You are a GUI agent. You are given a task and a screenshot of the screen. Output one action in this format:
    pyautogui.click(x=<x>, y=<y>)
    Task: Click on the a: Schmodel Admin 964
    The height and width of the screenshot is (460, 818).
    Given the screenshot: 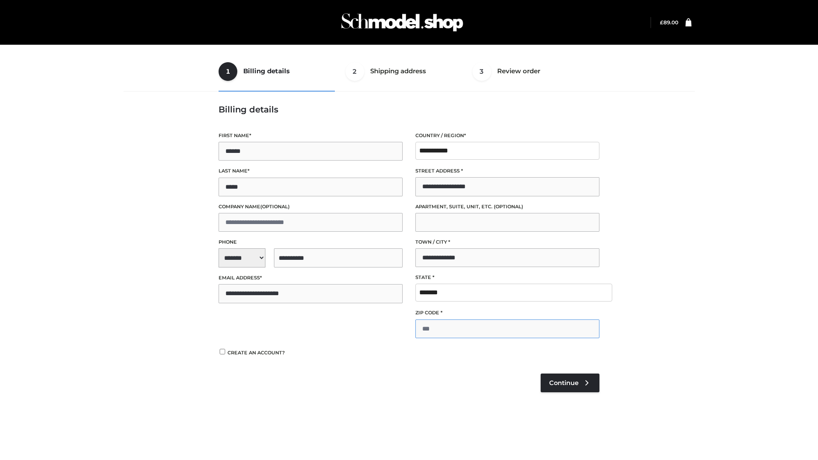 What is the action you would take?
    pyautogui.click(x=402, y=22)
    